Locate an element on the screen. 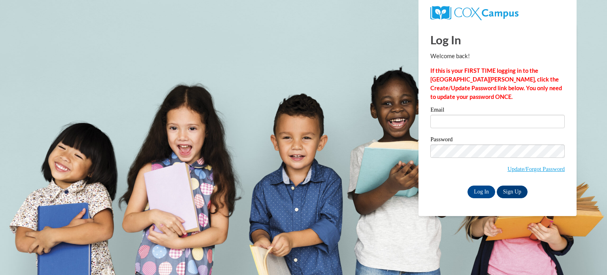 The width and height of the screenshot is (607, 275). a: COX Campus is located at coordinates (474, 12).